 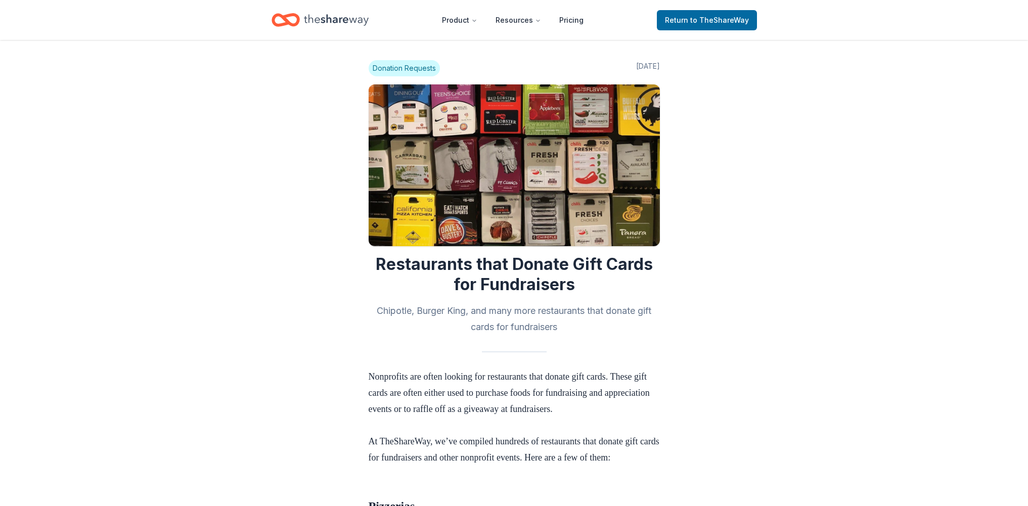 I want to click on span: Donation Requests, so click(x=404, y=68).